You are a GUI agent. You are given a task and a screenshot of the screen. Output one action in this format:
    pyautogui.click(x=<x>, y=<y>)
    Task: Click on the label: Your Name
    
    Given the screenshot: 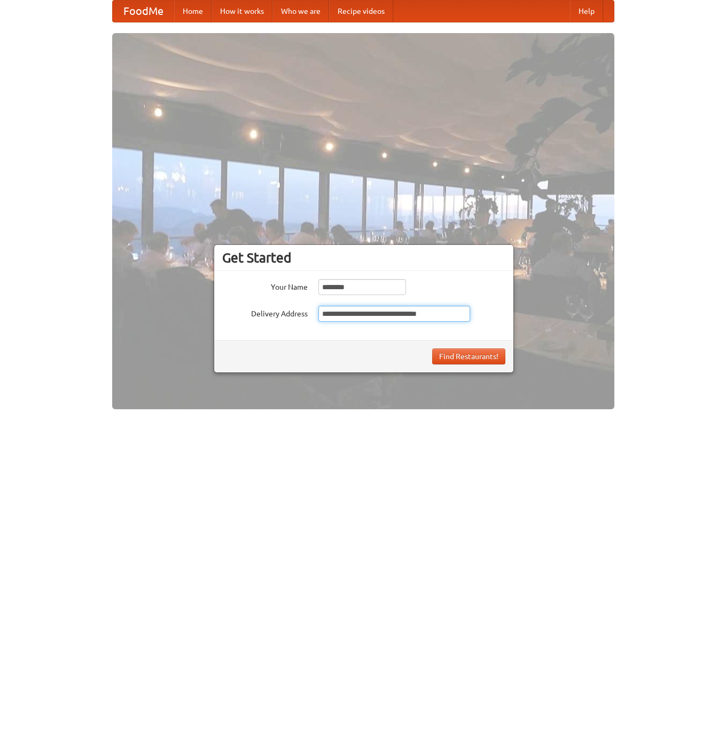 What is the action you would take?
    pyautogui.click(x=265, y=286)
    